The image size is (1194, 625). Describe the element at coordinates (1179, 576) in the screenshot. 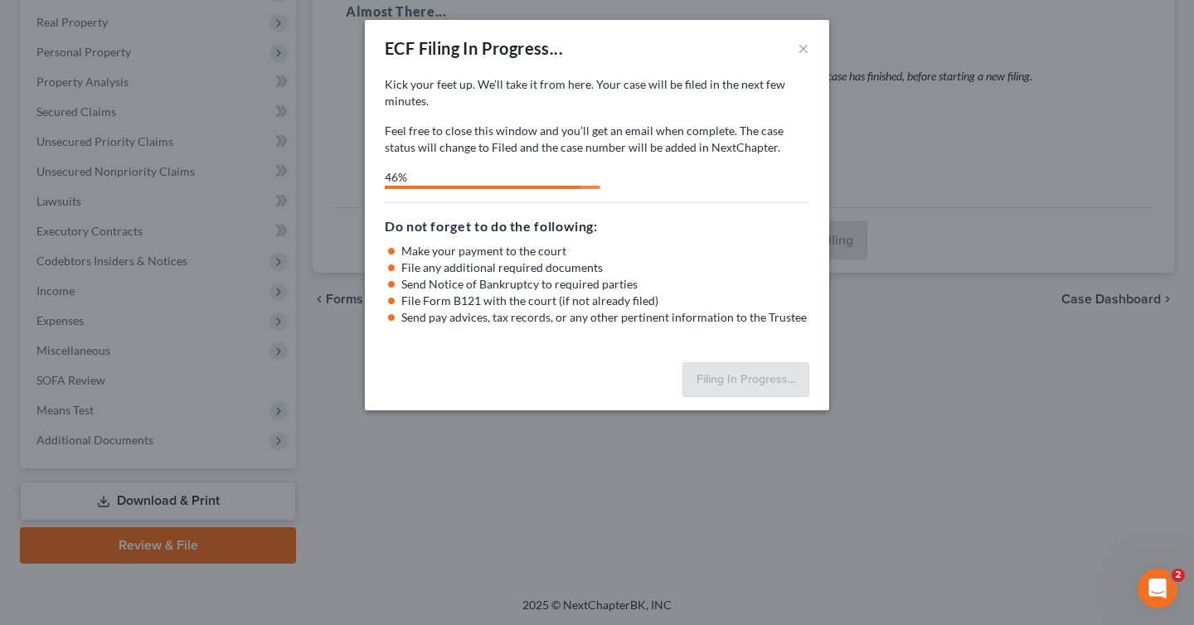

I see `span: 2` at that location.